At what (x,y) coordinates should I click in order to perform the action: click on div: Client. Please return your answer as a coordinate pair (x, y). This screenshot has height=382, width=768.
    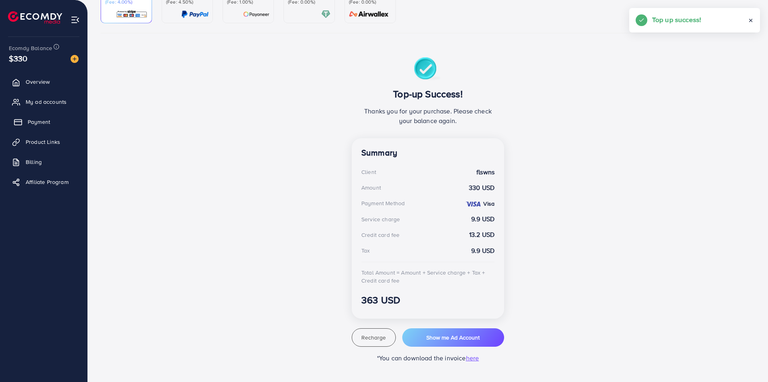
    Looking at the image, I should click on (369, 172).